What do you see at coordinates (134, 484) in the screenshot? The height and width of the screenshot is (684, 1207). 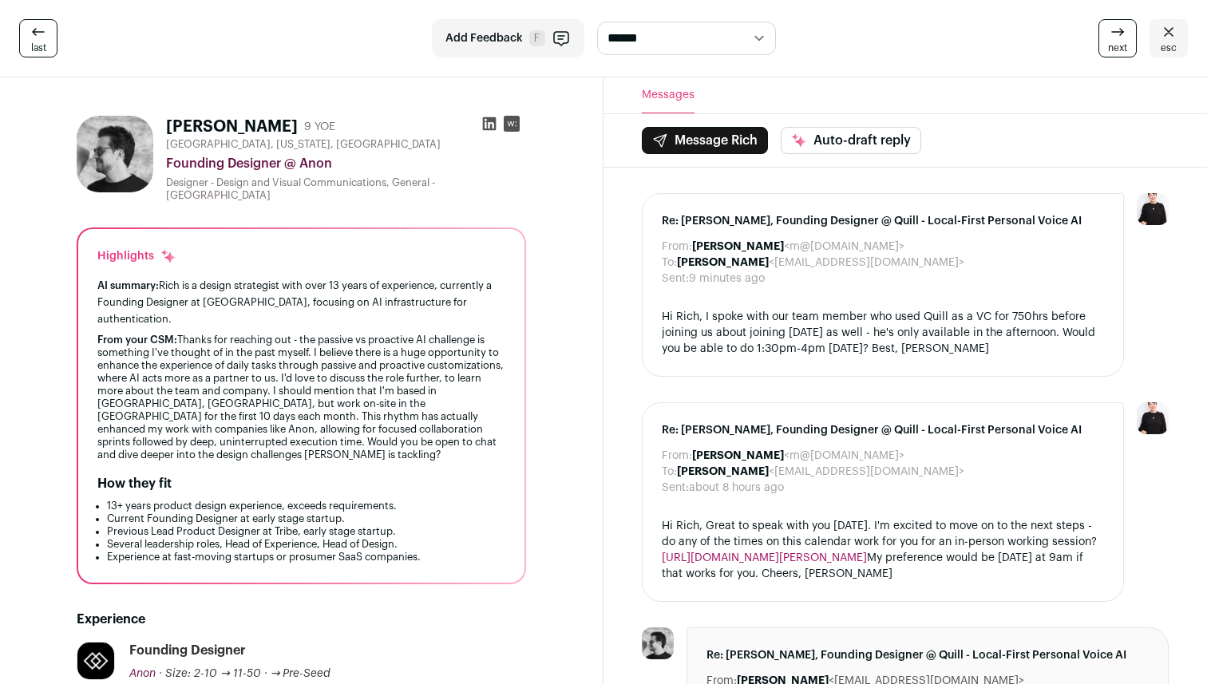 I see `h2: How they fit` at bounding box center [134, 484].